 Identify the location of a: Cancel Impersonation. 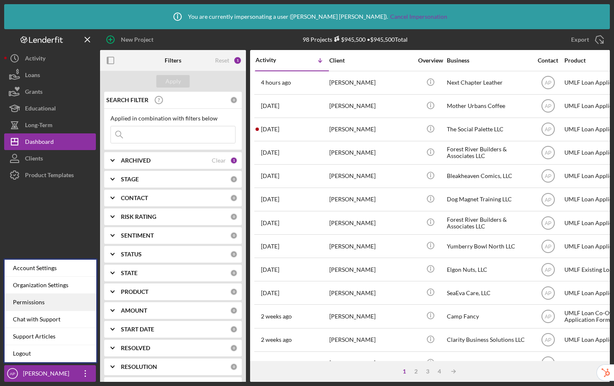
(419, 17).